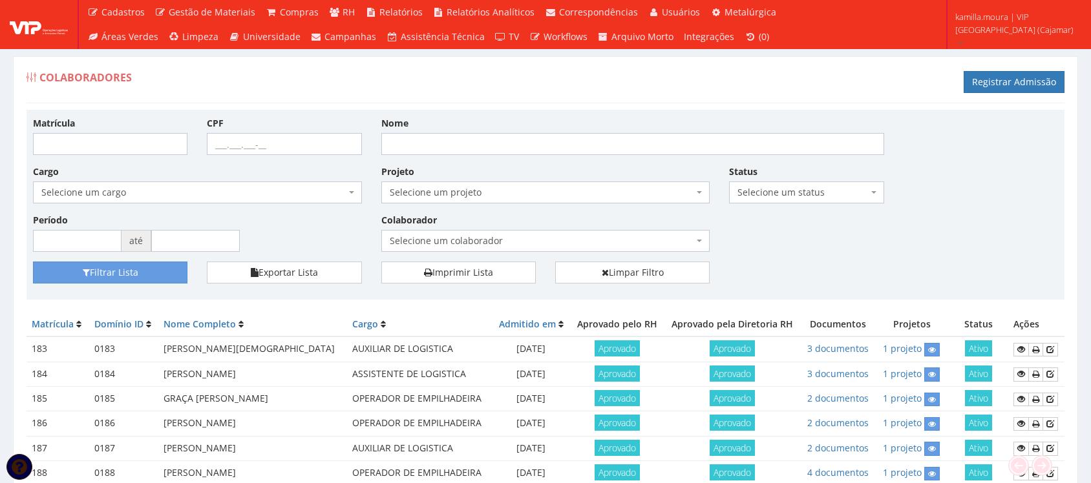  What do you see at coordinates (344, 37) in the screenshot?
I see `a: Campanhas` at bounding box center [344, 37].